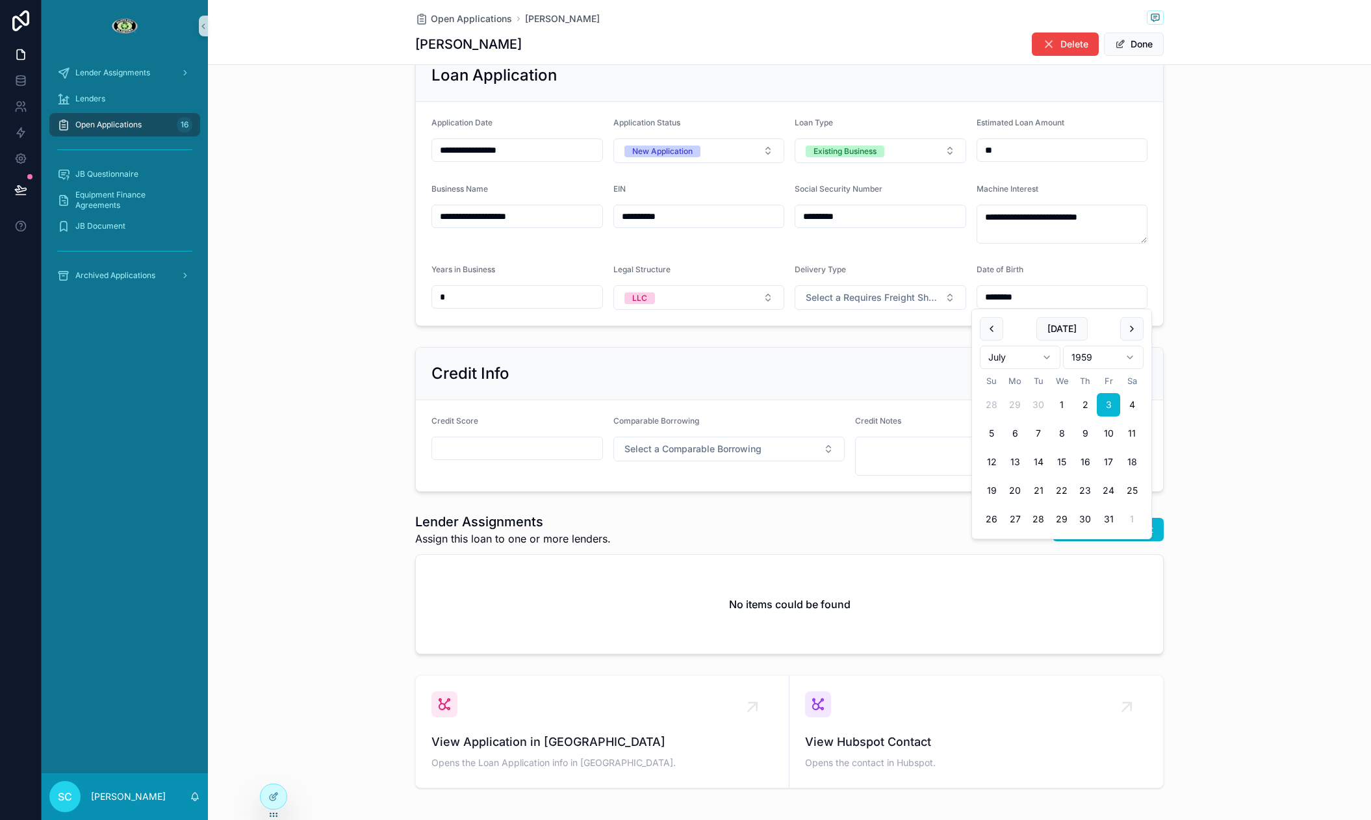  What do you see at coordinates (1085, 381) in the screenshot?
I see `th: Thursday` at bounding box center [1085, 381].